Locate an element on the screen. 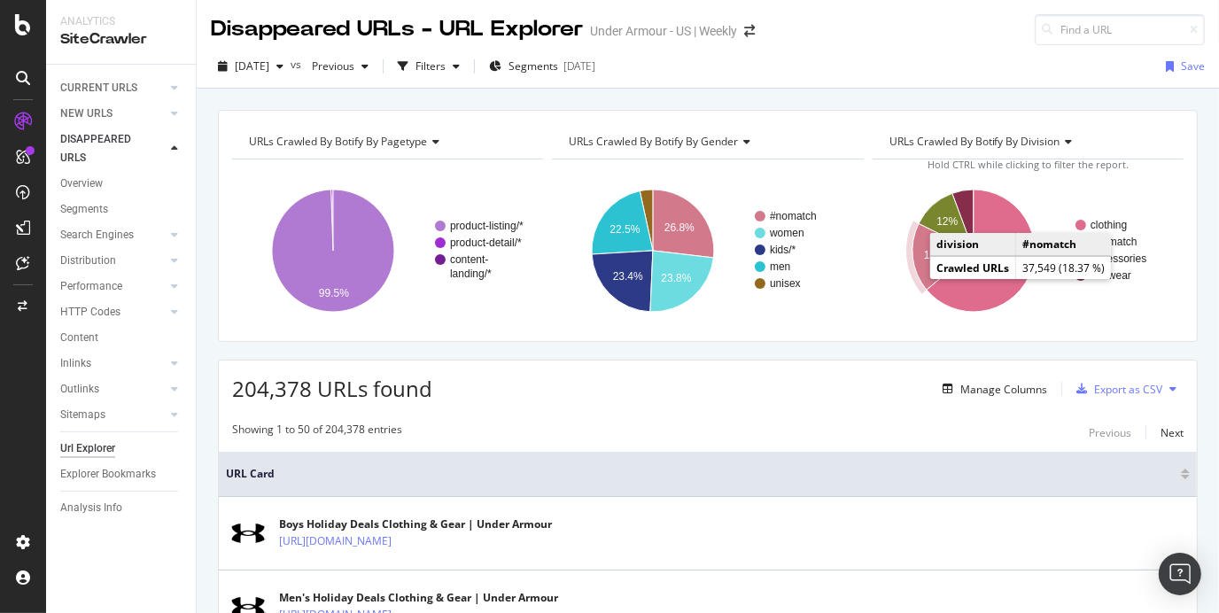  a: Search Engines is located at coordinates (112, 235).